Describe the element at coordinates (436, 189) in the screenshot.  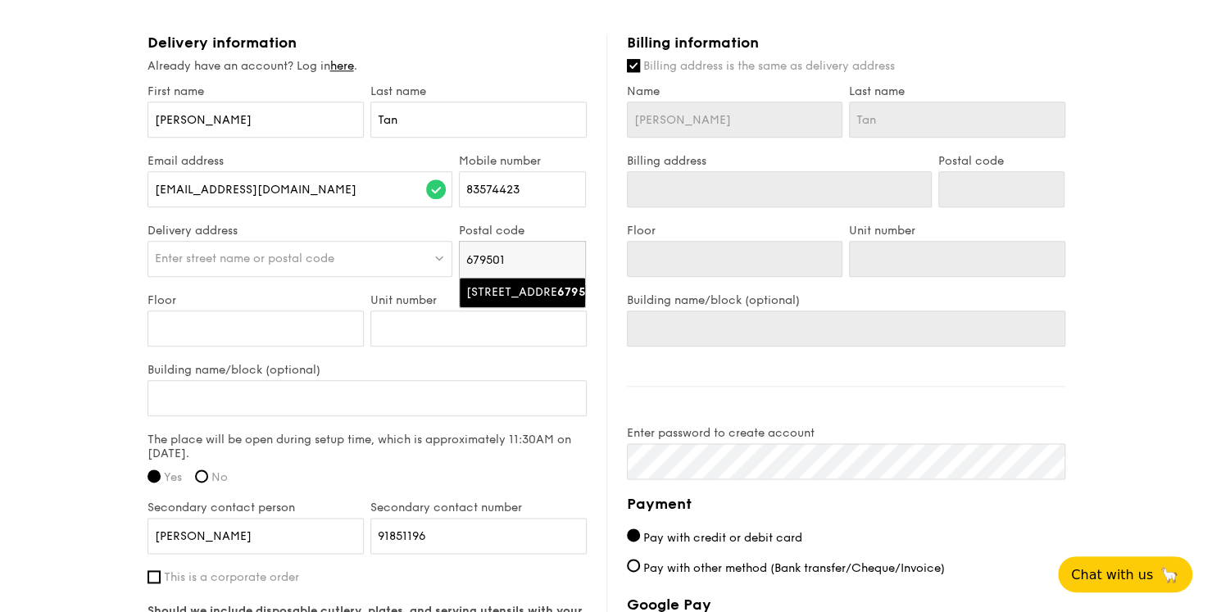
I see `img: icon-success.f839ccf9.svg` at that location.